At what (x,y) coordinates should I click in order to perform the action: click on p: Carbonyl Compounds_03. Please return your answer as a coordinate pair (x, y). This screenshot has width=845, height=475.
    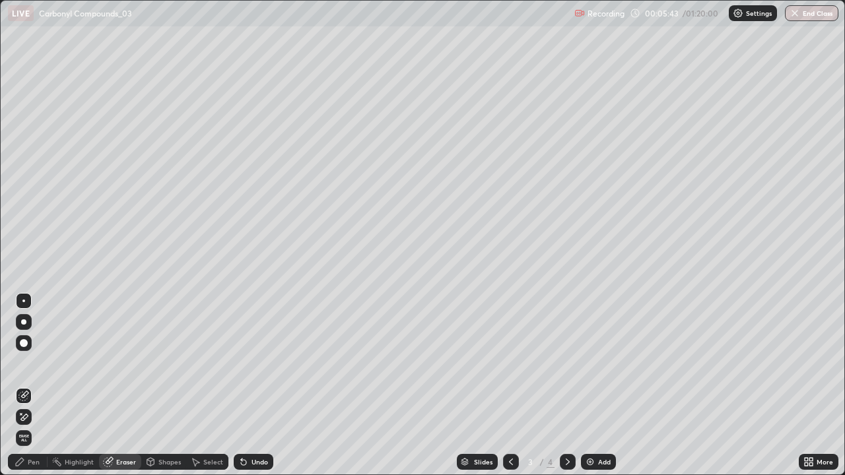
    Looking at the image, I should click on (85, 13).